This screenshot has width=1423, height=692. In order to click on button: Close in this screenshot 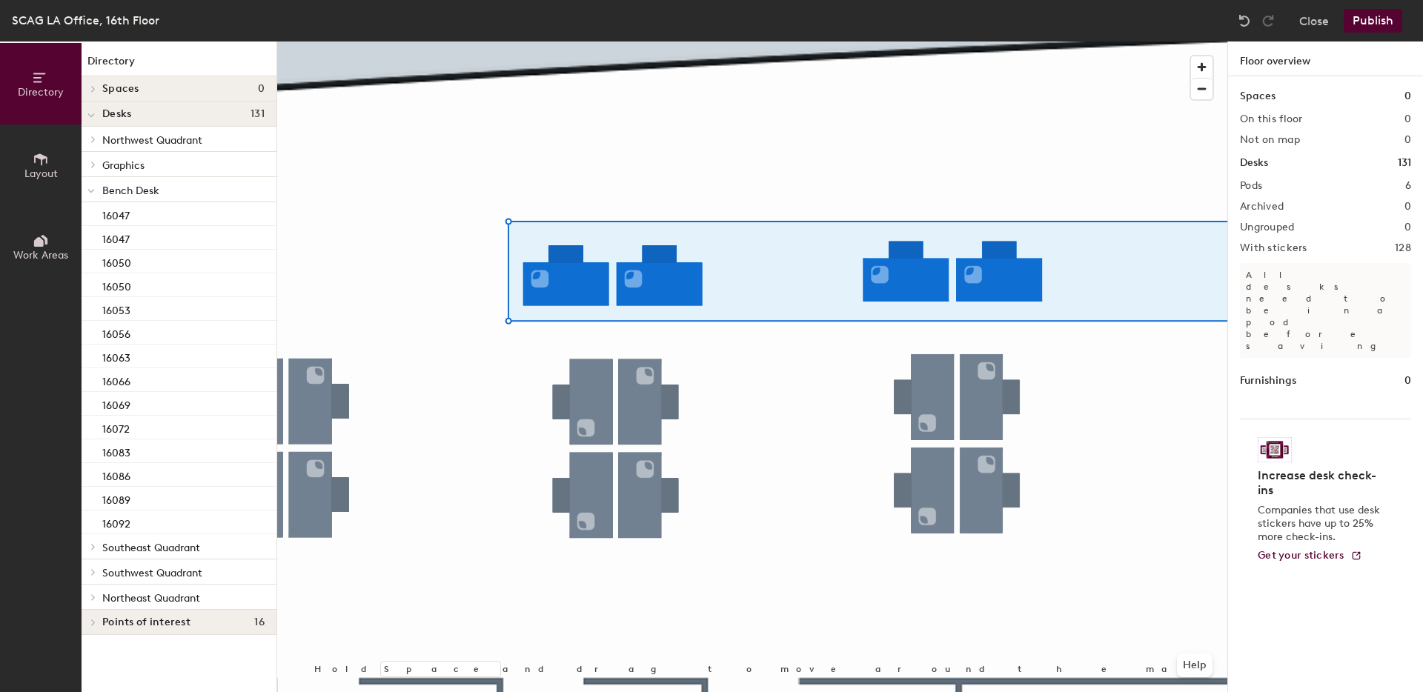, I will do `click(1314, 21)`.